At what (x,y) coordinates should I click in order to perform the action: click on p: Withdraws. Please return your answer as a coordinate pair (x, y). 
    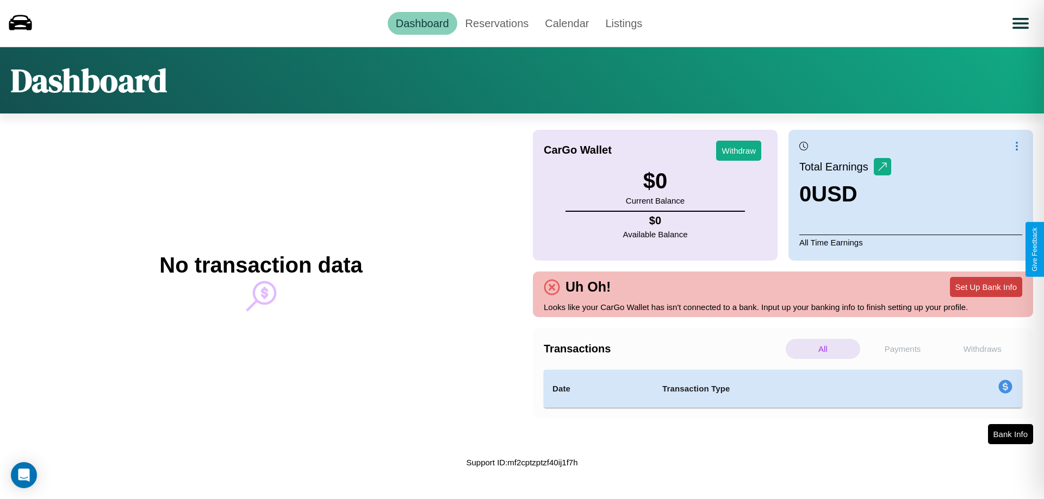
    Looking at the image, I should click on (982, 349).